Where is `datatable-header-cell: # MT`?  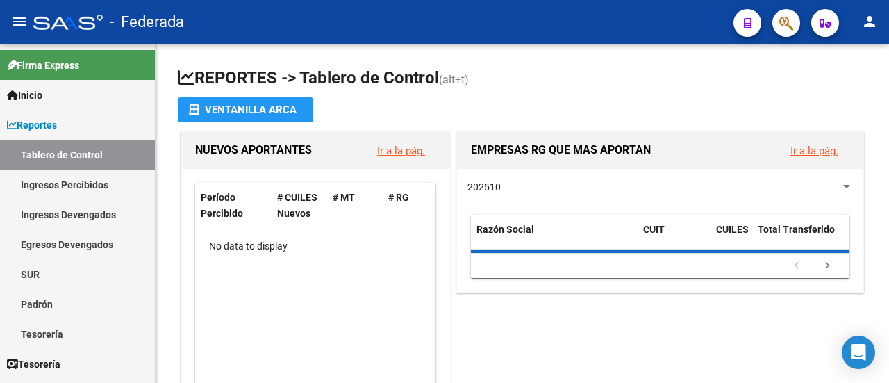 datatable-header-cell: # MT is located at coordinates (355, 205).